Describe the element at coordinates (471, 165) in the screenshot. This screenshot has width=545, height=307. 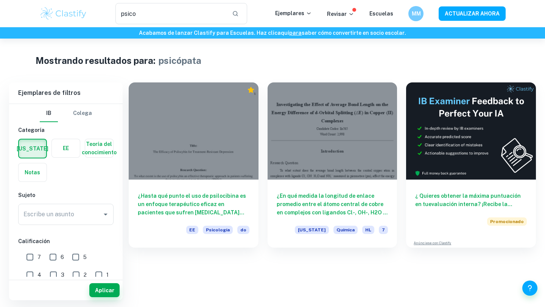
I see `a: ¿ Quieres obtener la máxima puntuación en tuevaluación interna? ¡Recibe la opinión de un examinad...` at that location.